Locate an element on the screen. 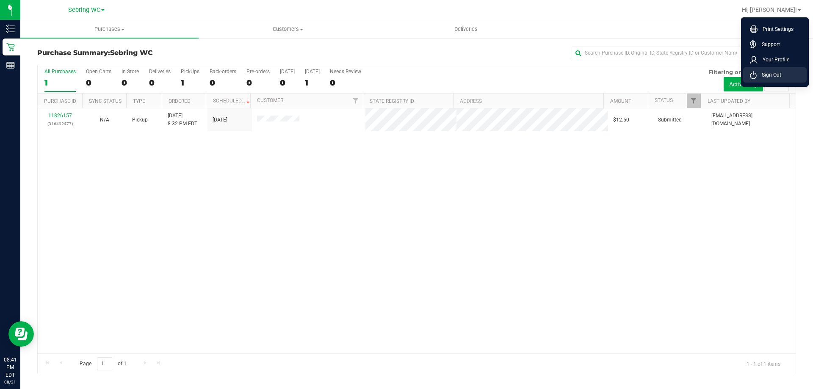 This screenshot has height=389, width=813. a: 11826157 is located at coordinates (60, 116).